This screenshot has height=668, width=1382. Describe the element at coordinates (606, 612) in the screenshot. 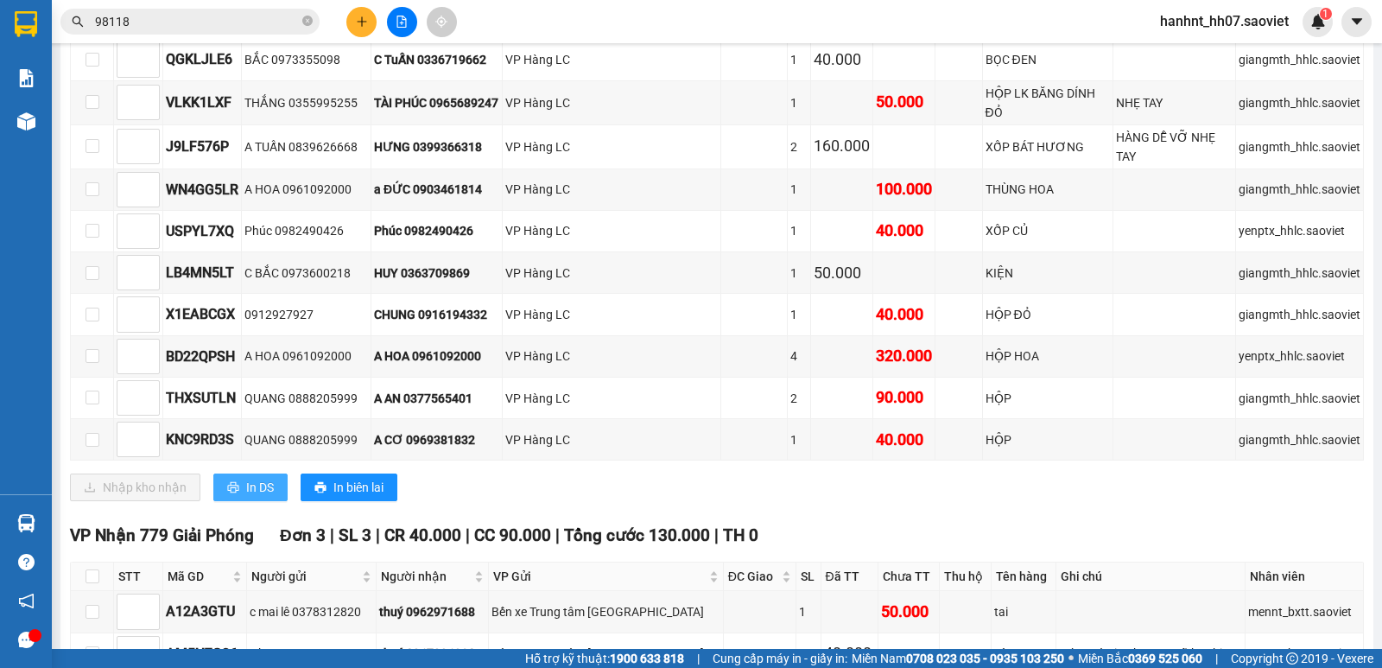

I see `td: Bến xe Trung tâm Lào Cai` at that location.